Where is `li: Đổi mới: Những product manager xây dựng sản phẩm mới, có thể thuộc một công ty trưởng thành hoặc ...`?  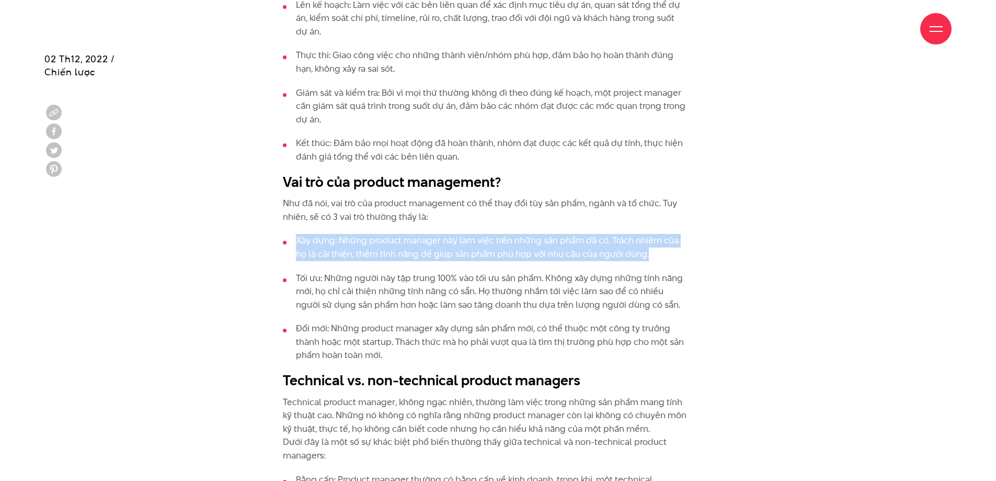 li: Đổi mới: Những product manager xây dựng sản phẩm mới, có thể thuộc một công ty trưởng thành hoặc ... is located at coordinates (485, 341).